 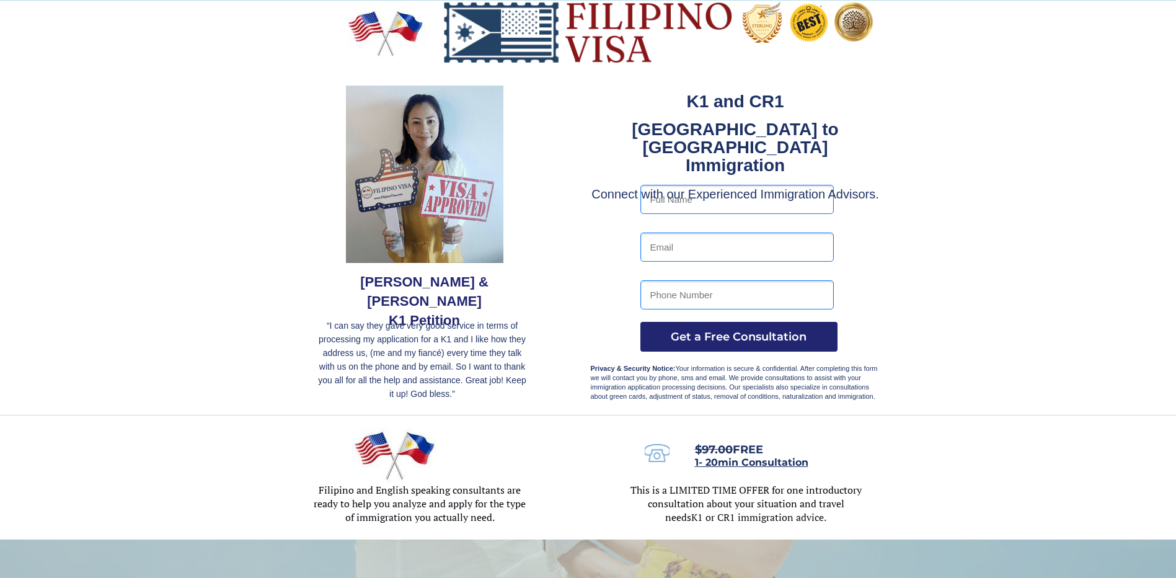 What do you see at coordinates (751, 462) in the screenshot?
I see `span: 1- 20min Consultation` at bounding box center [751, 462].